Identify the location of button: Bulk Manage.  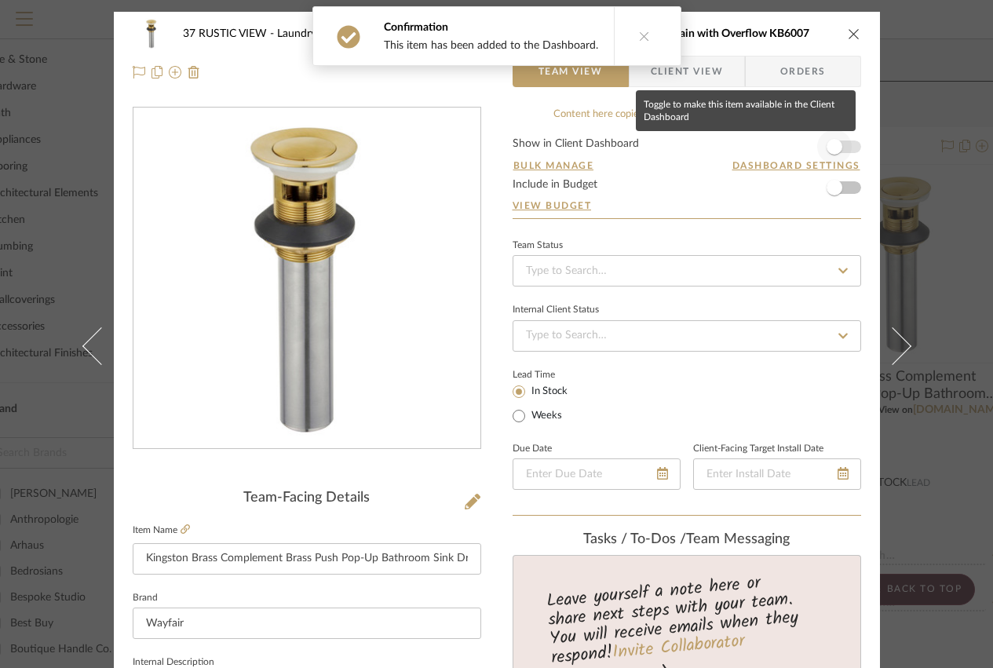
(553, 166).